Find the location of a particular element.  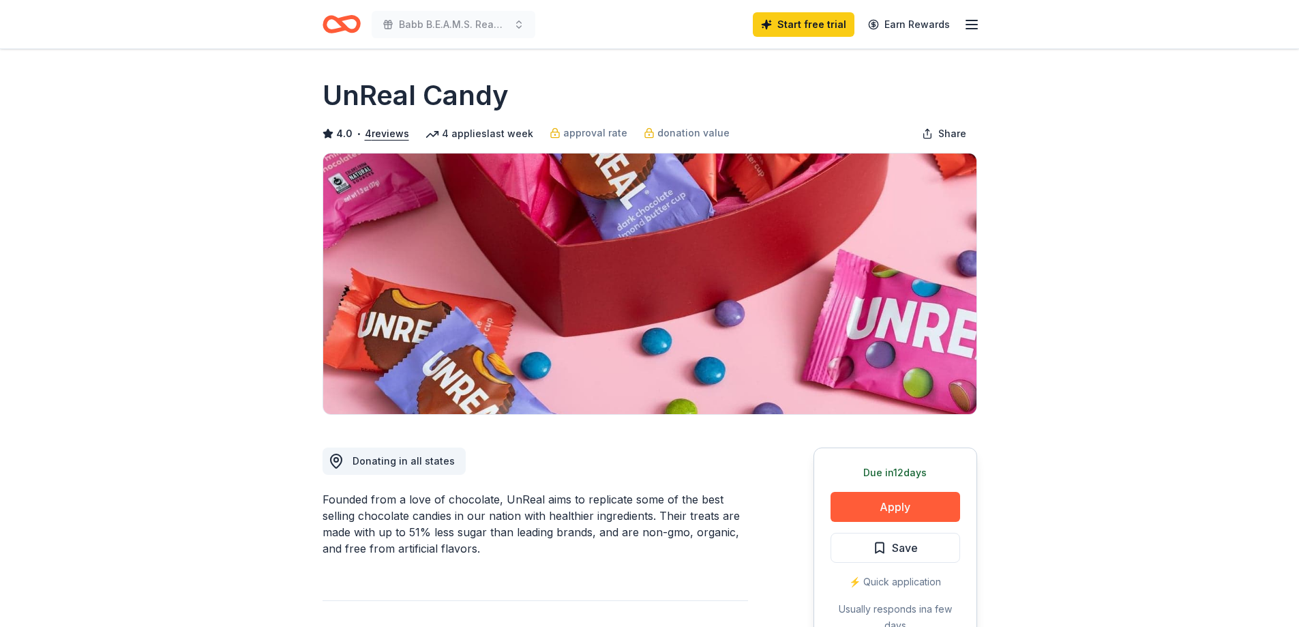

span: Babb B.E.A.M.S. Reading Celebration is located at coordinates (454, 25).